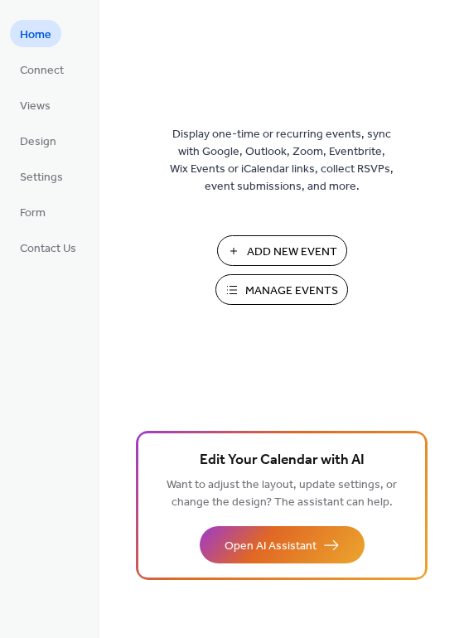 The width and height of the screenshot is (464, 638). What do you see at coordinates (36, 35) in the screenshot?
I see `span: Home` at bounding box center [36, 35].